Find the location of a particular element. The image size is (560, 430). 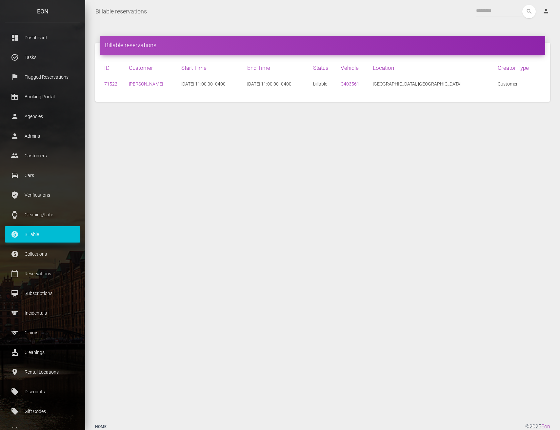

p: Incidentals is located at coordinates (43, 313).